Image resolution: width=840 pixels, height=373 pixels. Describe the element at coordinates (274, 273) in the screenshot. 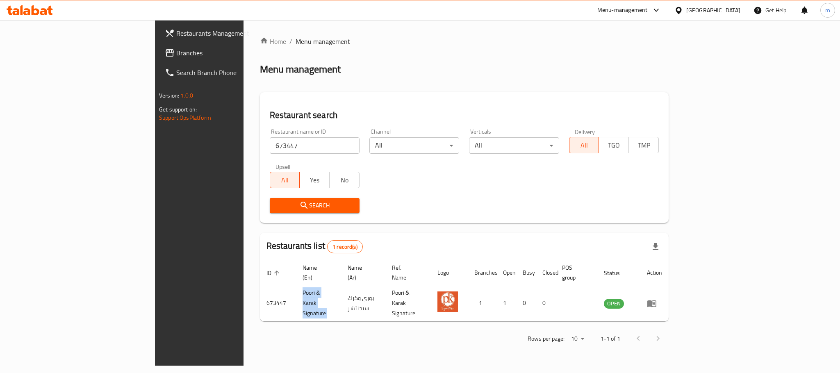

I see `span: ID` at that location.